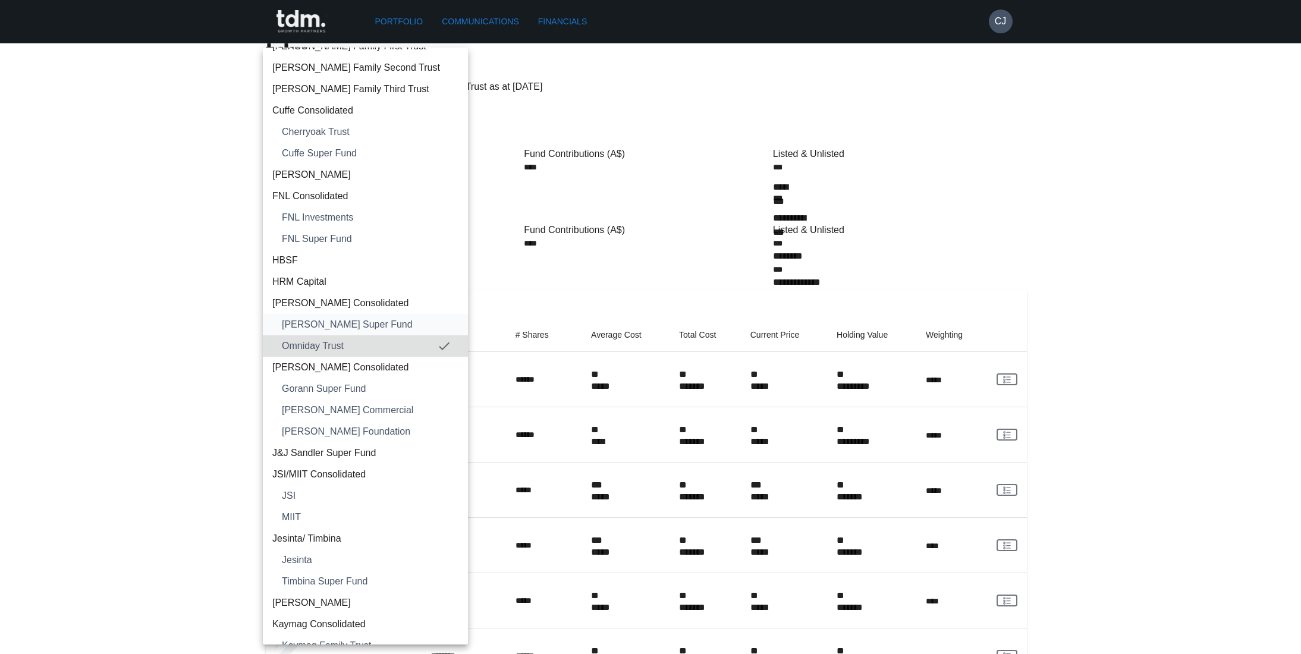  Describe the element at coordinates (370, 132) in the screenshot. I see `span: Cherryoak Trust` at that location.